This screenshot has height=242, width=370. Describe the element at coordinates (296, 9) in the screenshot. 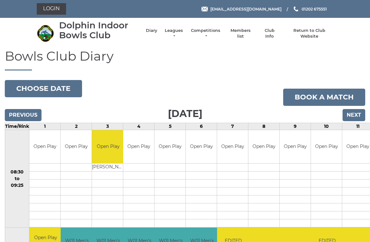

I see `img: Phone us` at that location.